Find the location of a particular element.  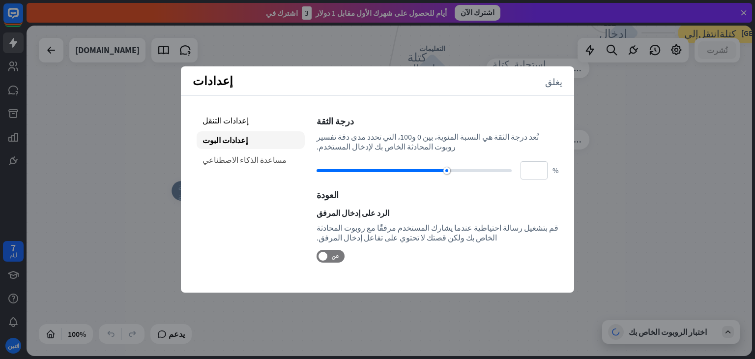

font: قم بتشغيل رسالة احتياطية عندما يشارك المستخدم مرفقًا مع روبوت المحادثة الخاص بك ولكن قصتك لا تحتو... is located at coordinates (437, 232).